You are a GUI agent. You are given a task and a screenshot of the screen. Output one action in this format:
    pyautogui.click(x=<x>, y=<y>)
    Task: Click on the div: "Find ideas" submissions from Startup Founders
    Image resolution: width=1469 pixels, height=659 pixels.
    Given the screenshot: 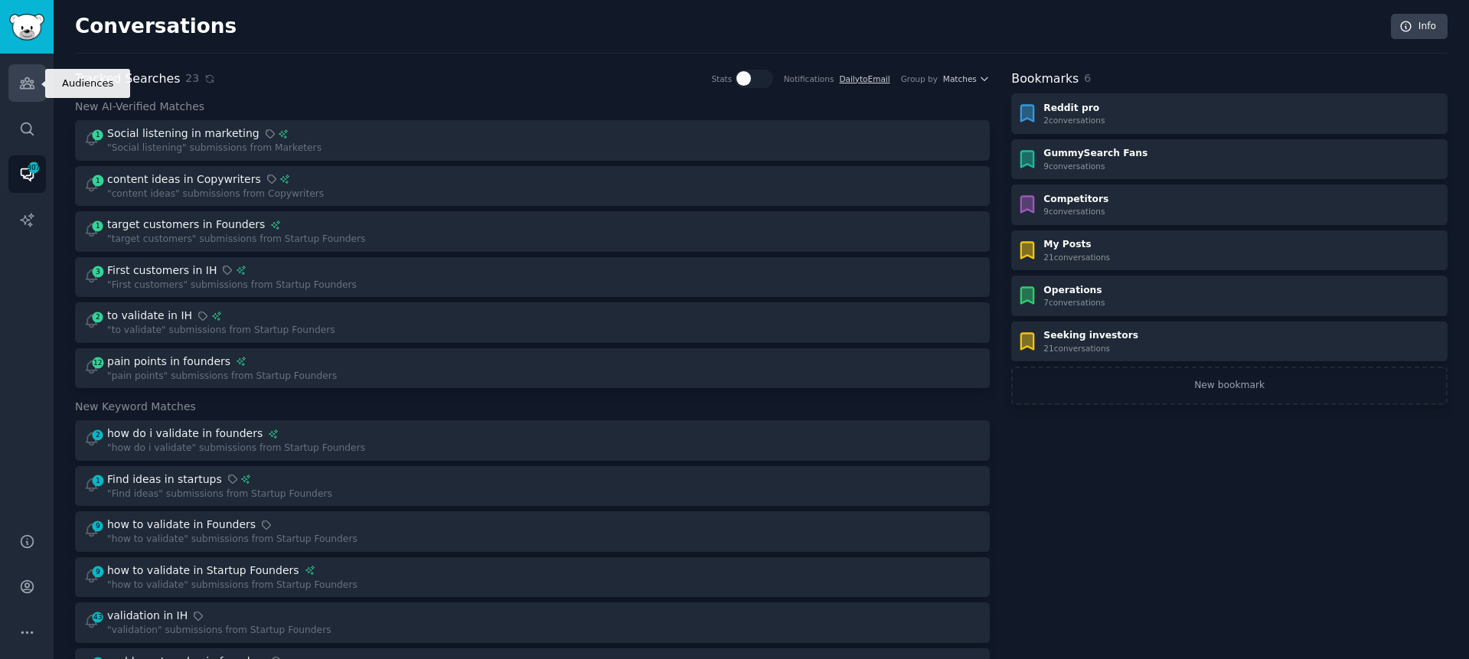 What is the action you would take?
    pyautogui.click(x=220, y=495)
    